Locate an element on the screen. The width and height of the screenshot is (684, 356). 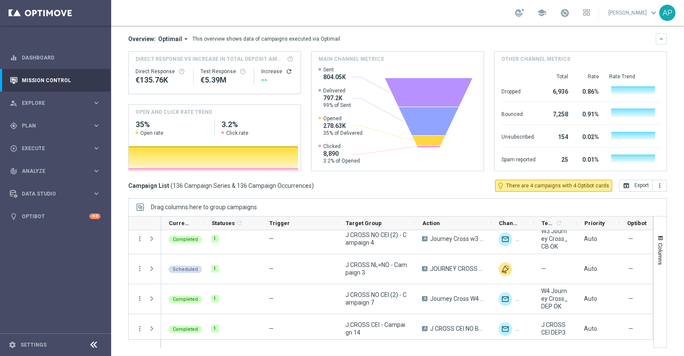
i: keyboard_arrow_down is located at coordinates (662, 39).